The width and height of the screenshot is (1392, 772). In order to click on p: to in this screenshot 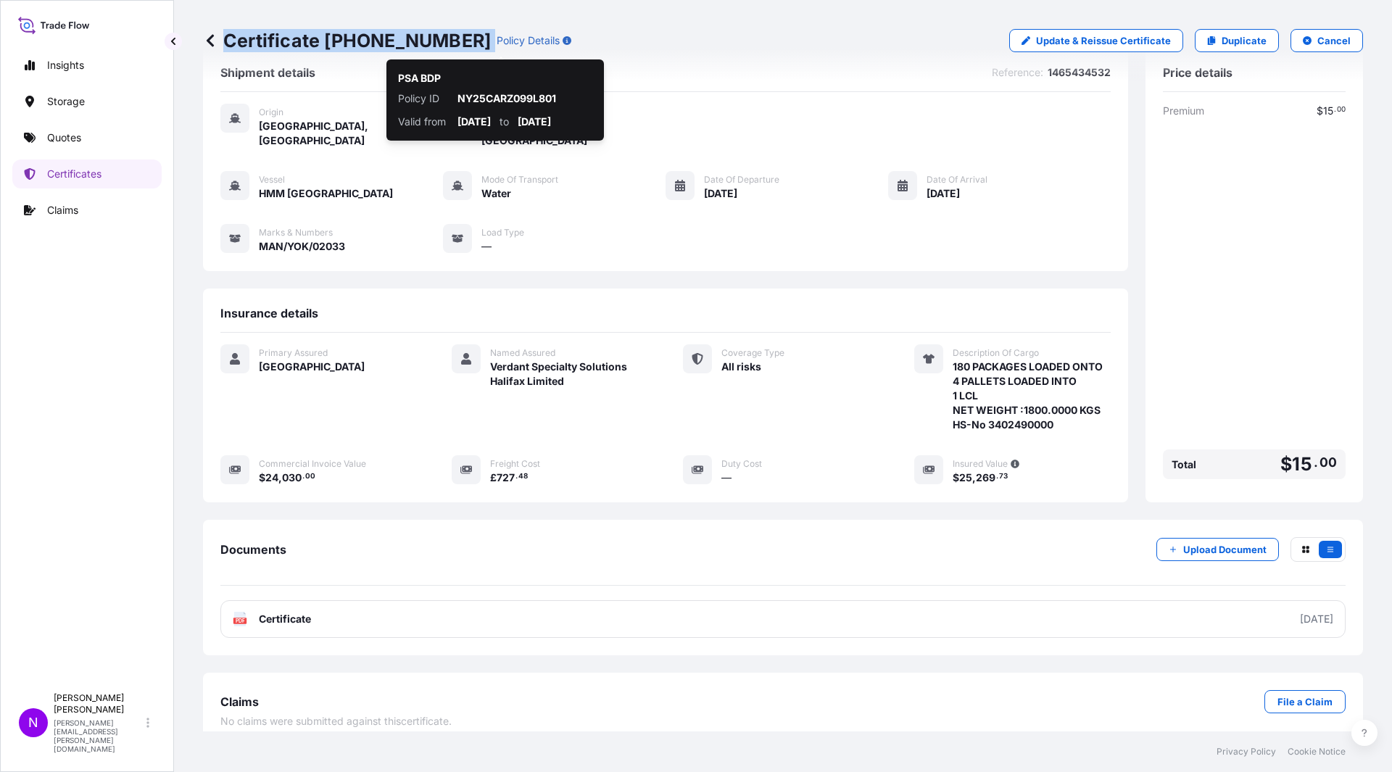, I will do `click(504, 122)`.